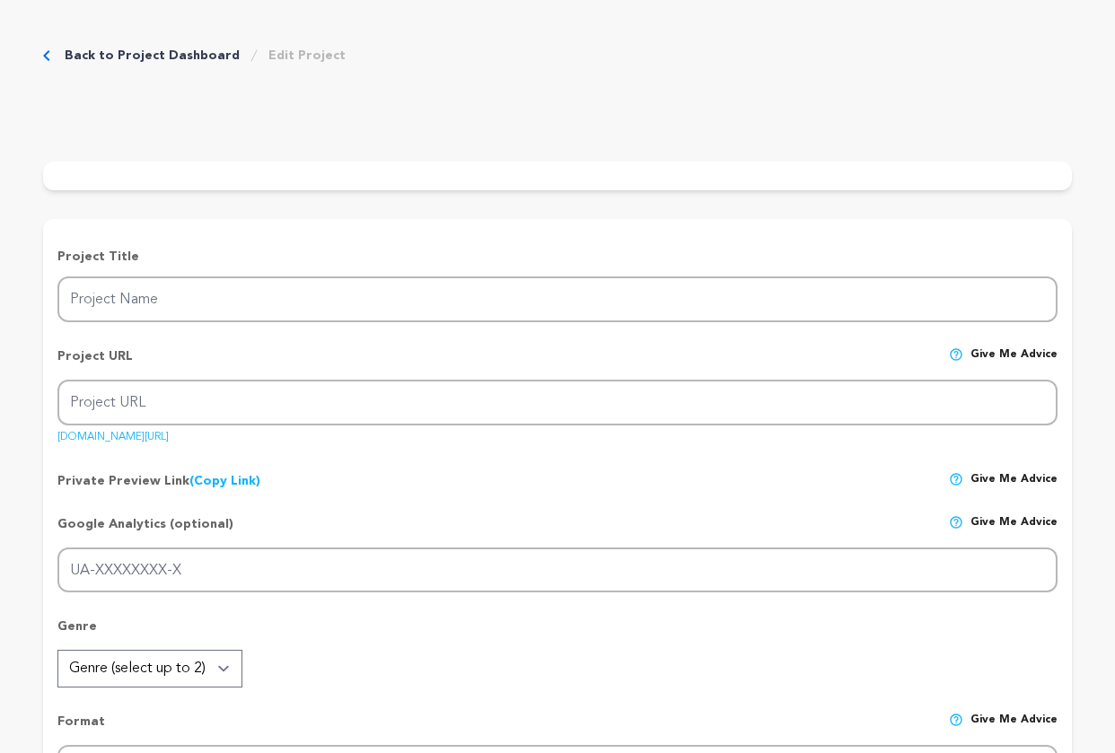  Describe the element at coordinates (557, 257) in the screenshot. I see `p: Project Title` at that location.